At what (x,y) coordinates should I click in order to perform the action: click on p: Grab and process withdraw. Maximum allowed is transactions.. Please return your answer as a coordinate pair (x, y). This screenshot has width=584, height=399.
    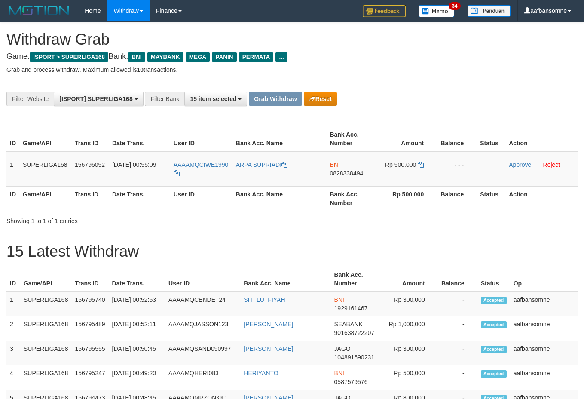
    Looking at the image, I should click on (292, 70).